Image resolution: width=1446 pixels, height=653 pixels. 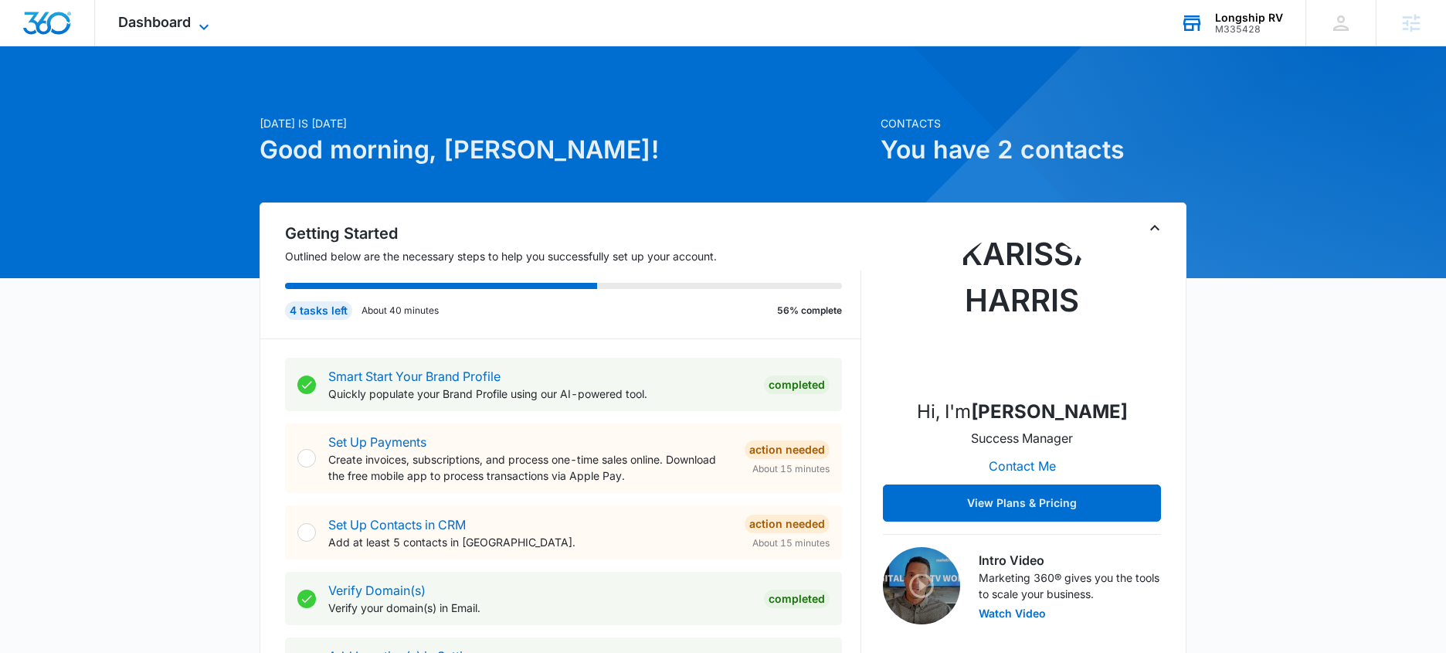 I want to click on span: Dashboard, so click(x=155, y=22).